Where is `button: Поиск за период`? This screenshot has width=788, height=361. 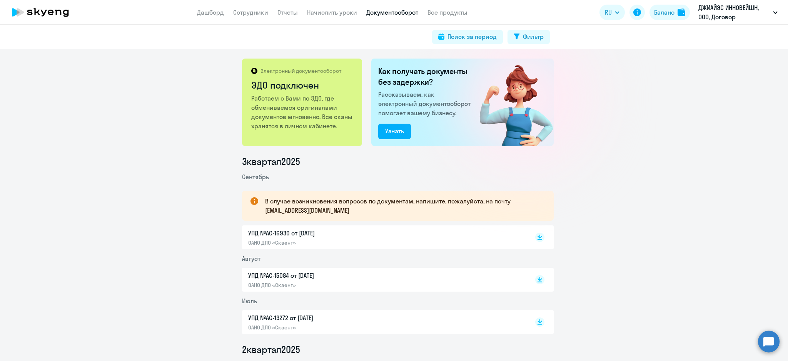 button: Поиск за период is located at coordinates (468, 37).